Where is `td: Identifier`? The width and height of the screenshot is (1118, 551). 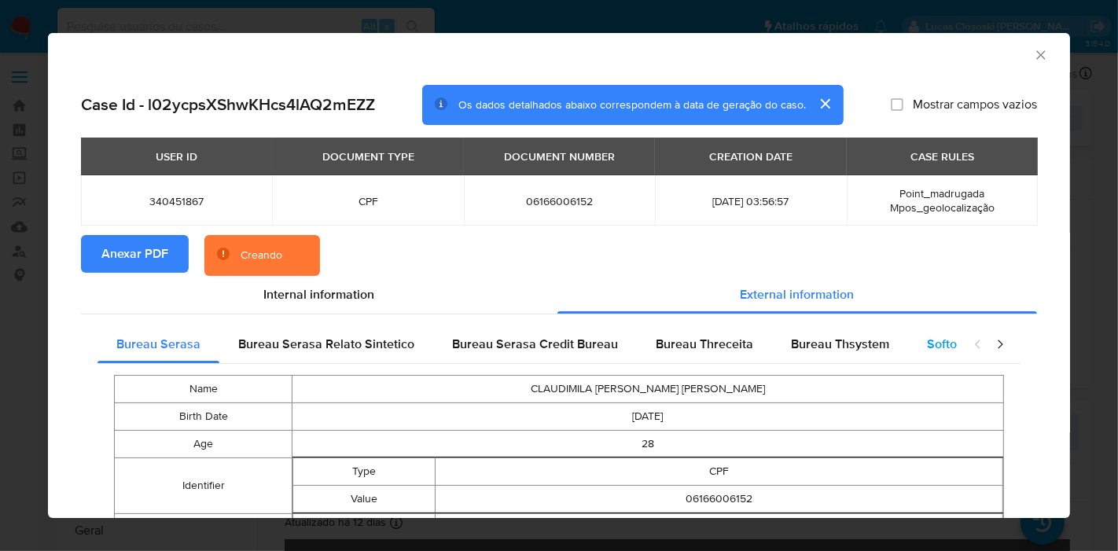
td: Identifier is located at coordinates (204, 485).